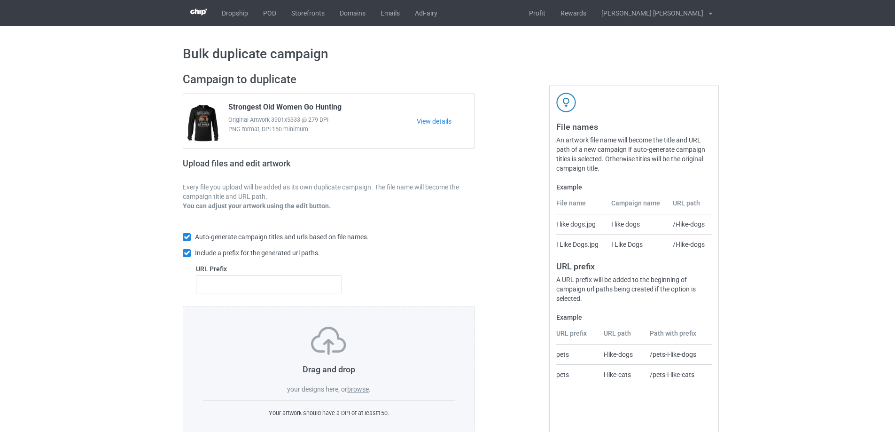 The width and height of the screenshot is (895, 432). Describe the element at coordinates (329, 369) in the screenshot. I see `h3: Drag and drop` at that location.